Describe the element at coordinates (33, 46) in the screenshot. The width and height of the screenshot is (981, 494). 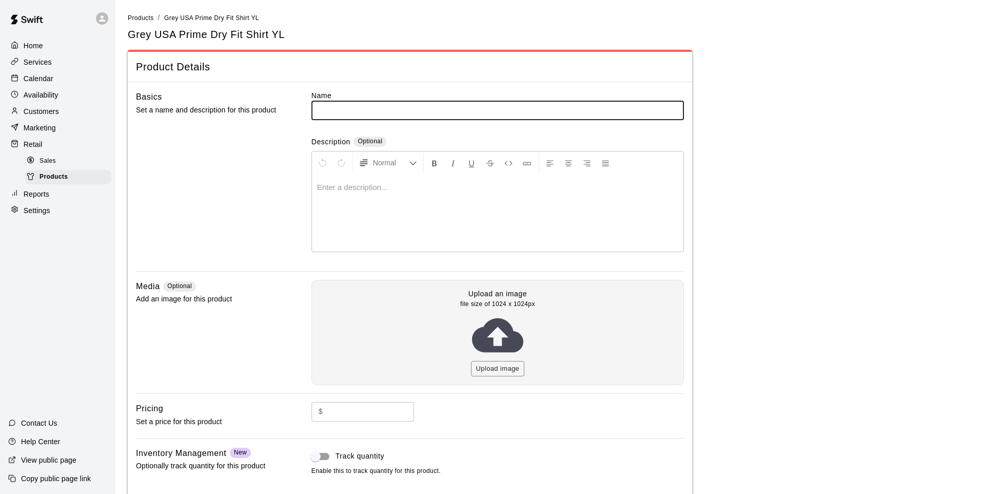
I see `p: Home` at that location.